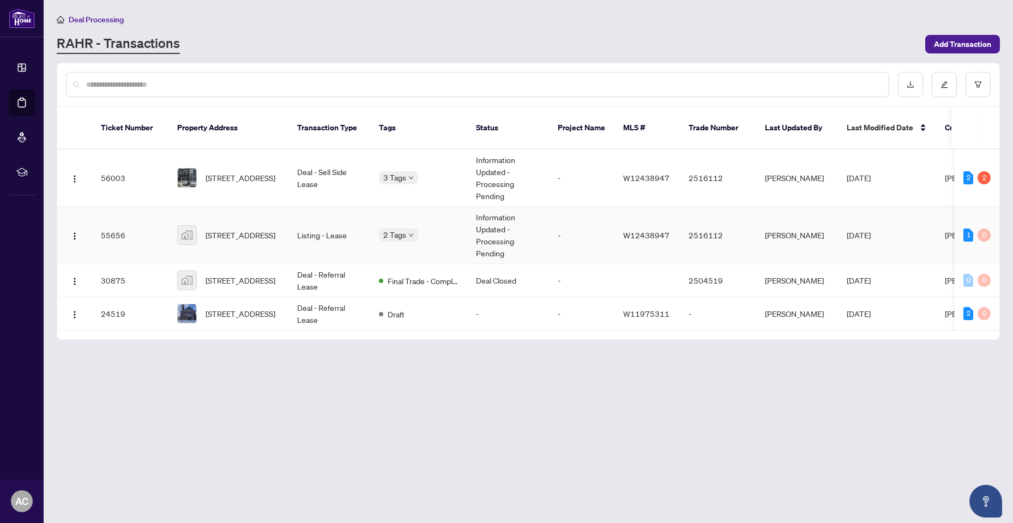 Image resolution: width=1013 pixels, height=523 pixels. Describe the element at coordinates (887, 128) in the screenshot. I see `th: Last Modified Date` at that location.